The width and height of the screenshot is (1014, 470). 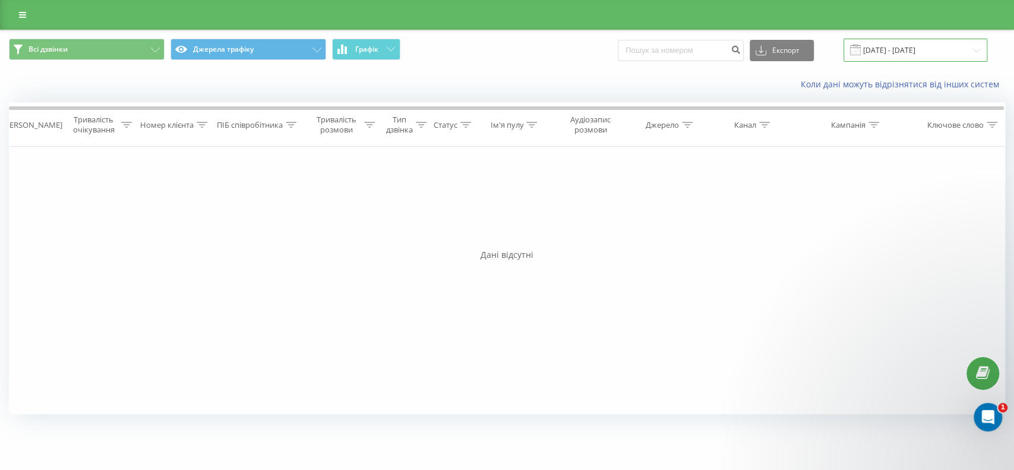 What do you see at coordinates (1003, 408) in the screenshot?
I see `span: 1` at bounding box center [1003, 408].